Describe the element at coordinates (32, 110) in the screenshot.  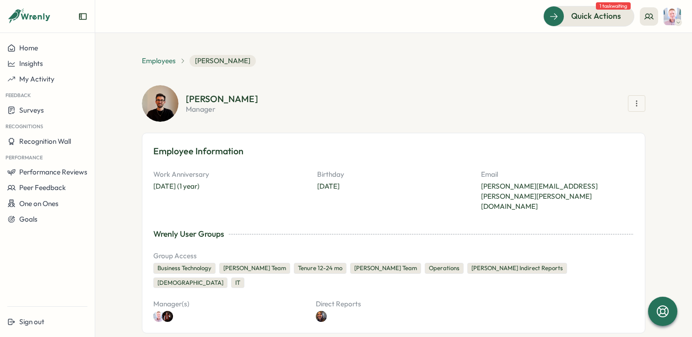
I see `span: Surveys` at that location.